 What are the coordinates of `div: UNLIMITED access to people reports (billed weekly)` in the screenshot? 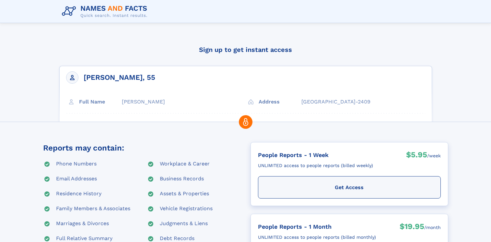 It's located at (316, 165).